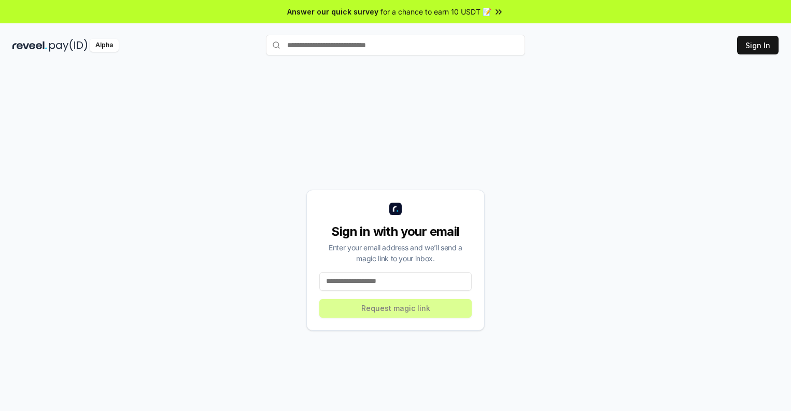 Image resolution: width=791 pixels, height=411 pixels. Describe the element at coordinates (396, 253) in the screenshot. I see `div: Enter your email address and we’ll send a magic link to your inbox.` at that location.